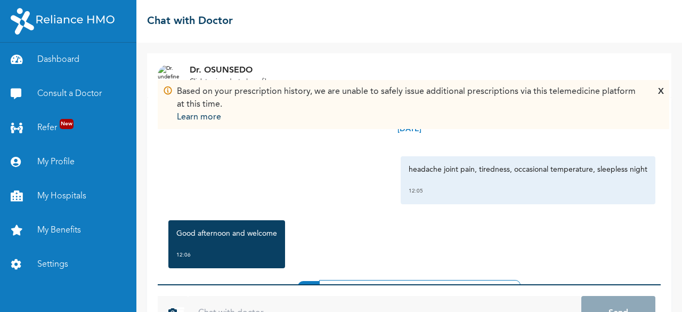 This screenshot has height=312, width=682. I want to click on u: Click to view doctor's profile, so click(230, 82).